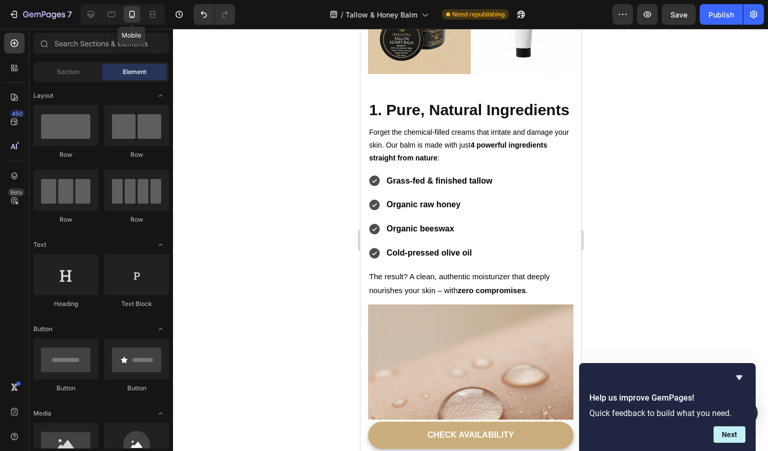 This screenshot has width=768, height=451. What do you see at coordinates (43, 329) in the screenshot?
I see `span: Button` at bounding box center [43, 329].